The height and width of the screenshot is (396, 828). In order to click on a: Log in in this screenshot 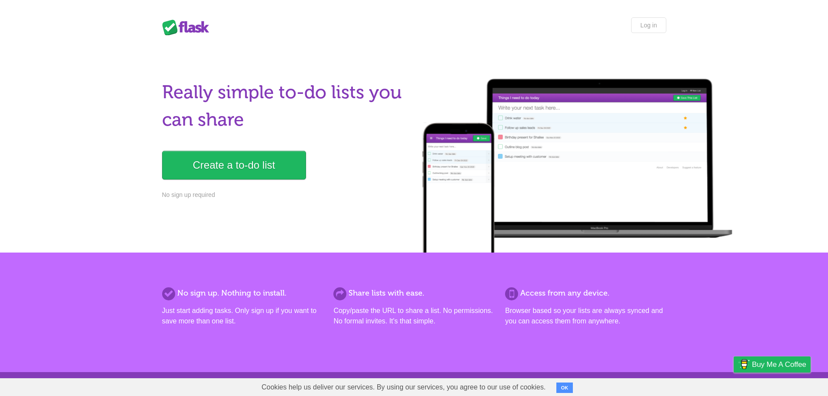, I will do `click(649, 25)`.